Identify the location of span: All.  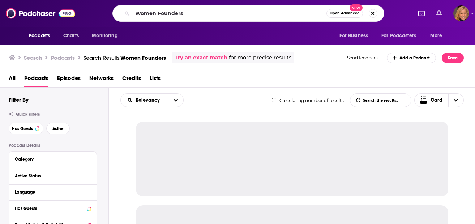
(12, 80).